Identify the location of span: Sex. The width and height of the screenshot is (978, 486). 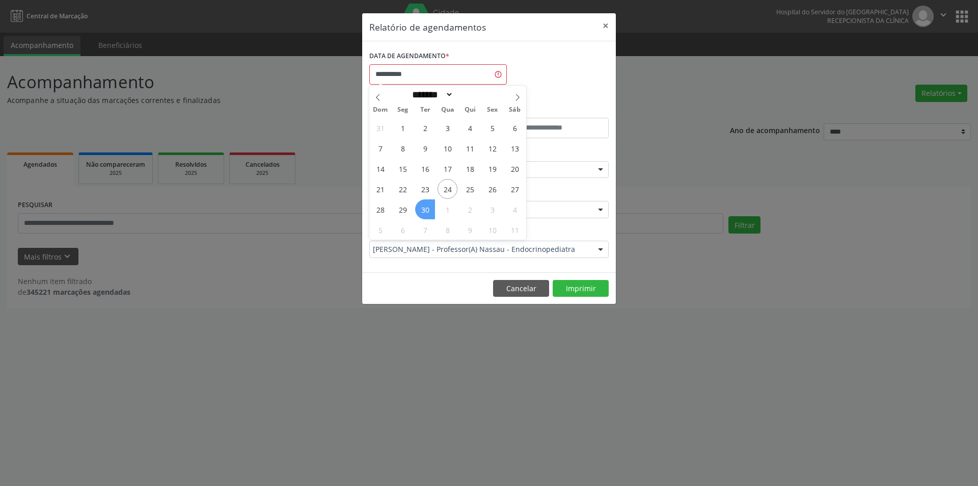
(493, 110).